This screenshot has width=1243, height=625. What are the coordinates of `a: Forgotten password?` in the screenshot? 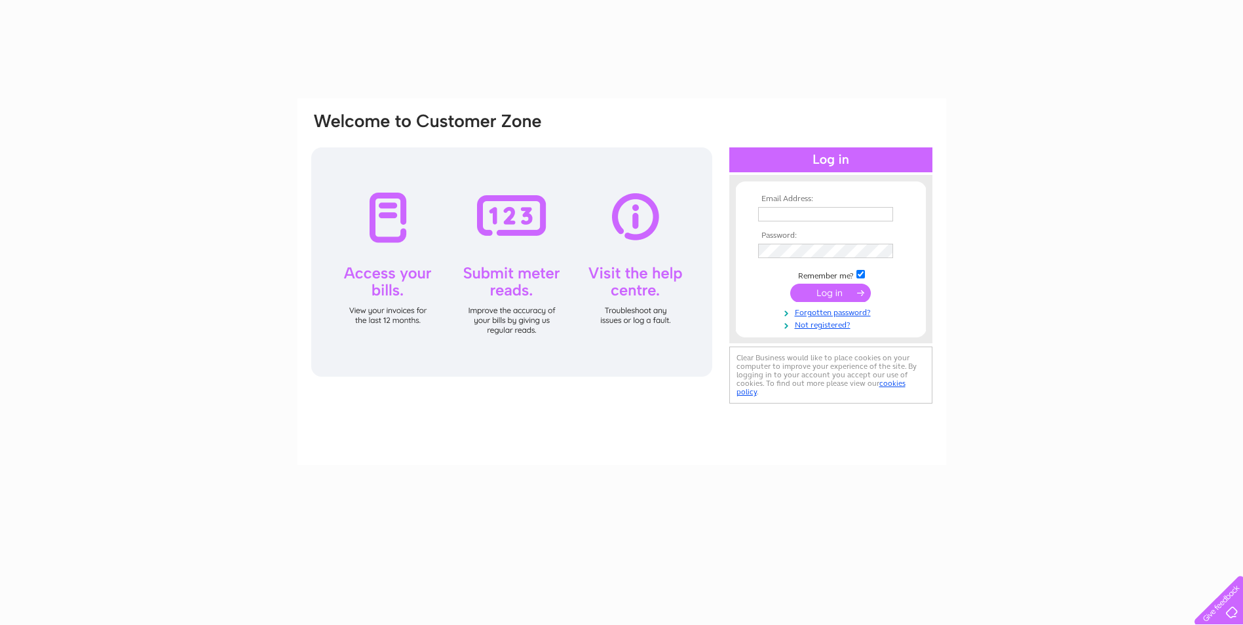 It's located at (832, 311).